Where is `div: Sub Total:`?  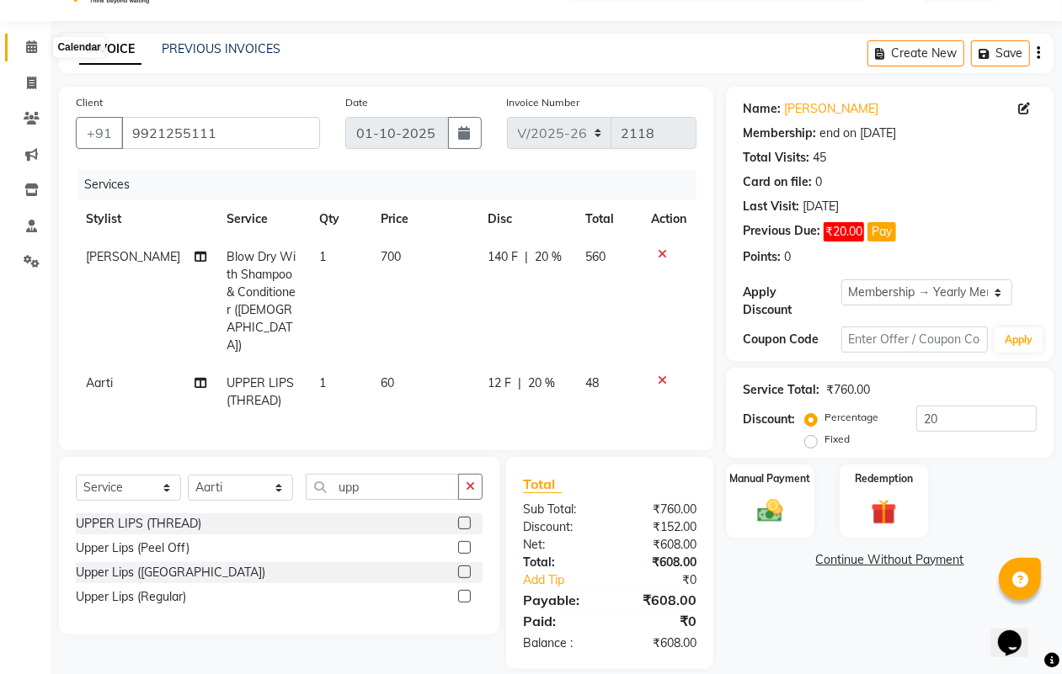
div: Sub Total: is located at coordinates (560, 509).